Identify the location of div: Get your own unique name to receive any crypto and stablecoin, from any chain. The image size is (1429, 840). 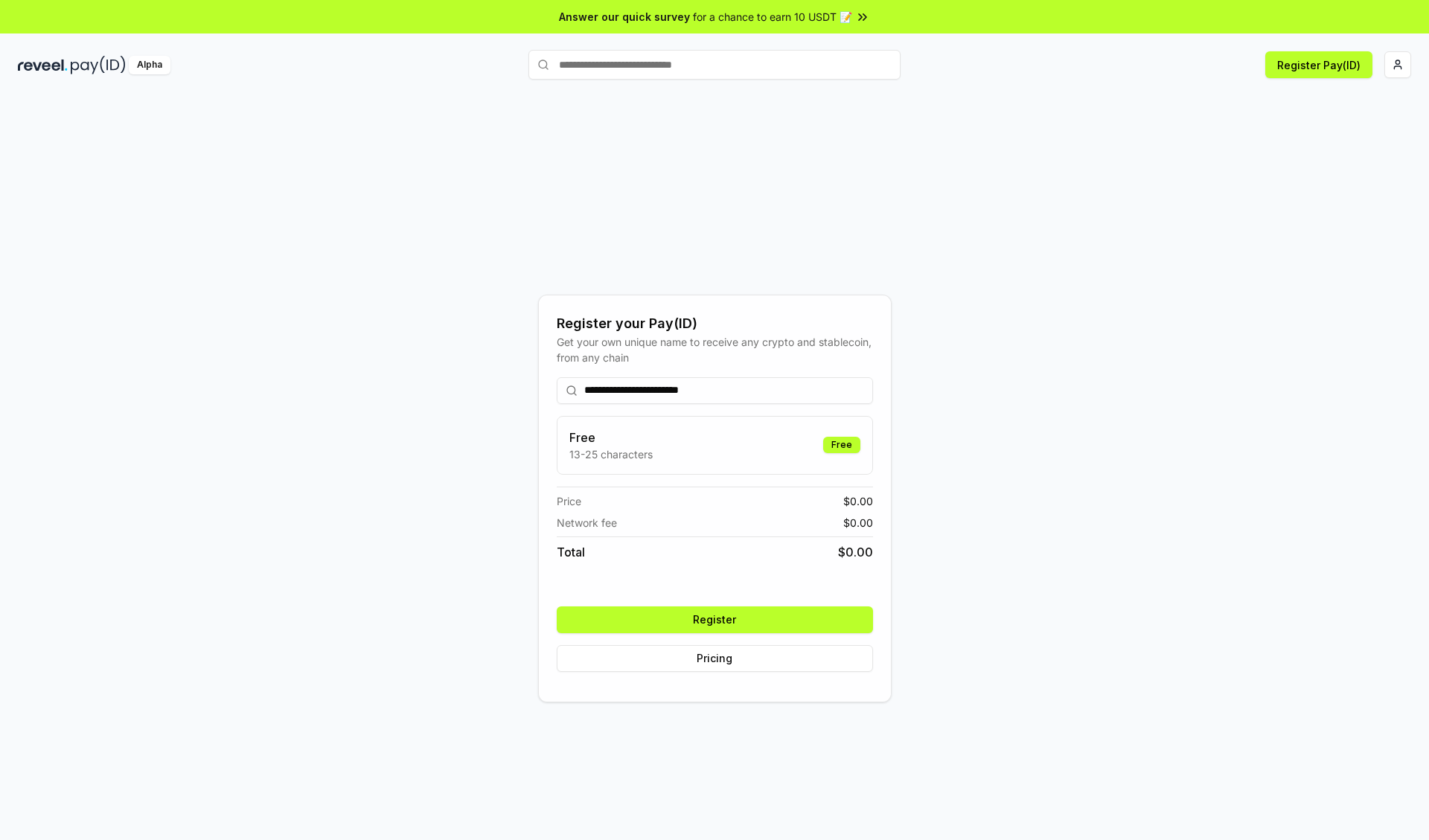
(714, 349).